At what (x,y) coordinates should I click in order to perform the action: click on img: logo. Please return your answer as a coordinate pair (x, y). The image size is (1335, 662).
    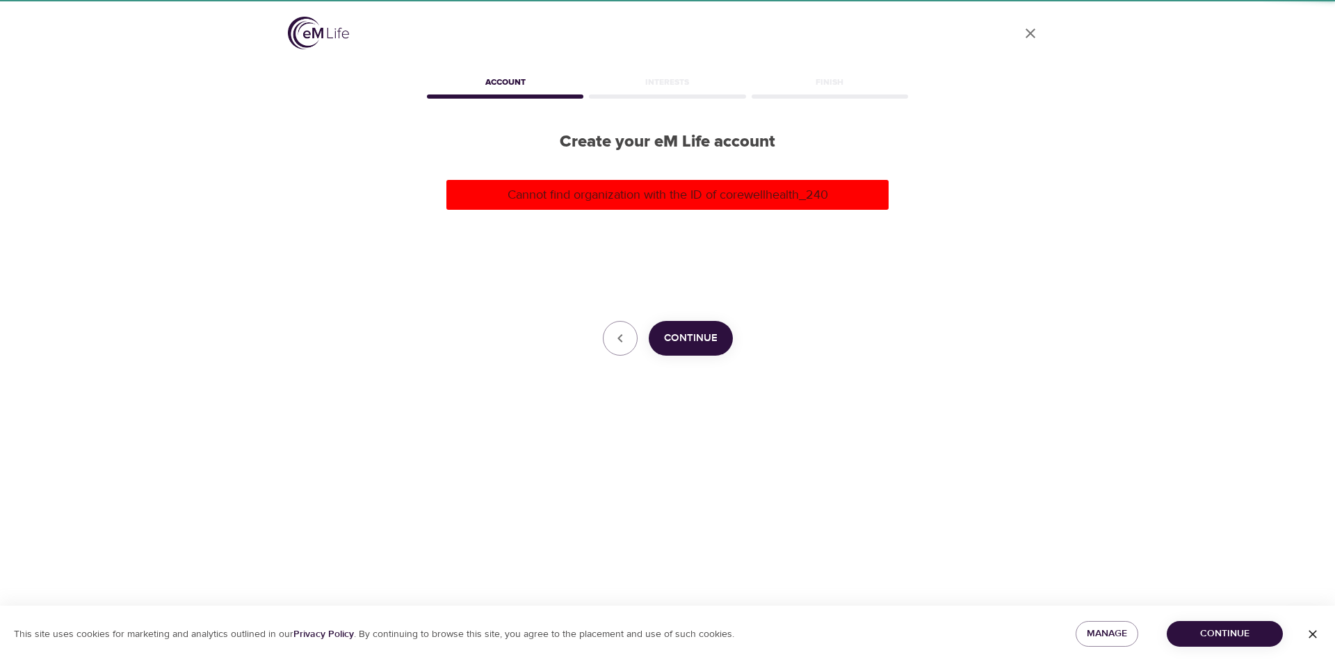
    Looking at the image, I should click on (318, 33).